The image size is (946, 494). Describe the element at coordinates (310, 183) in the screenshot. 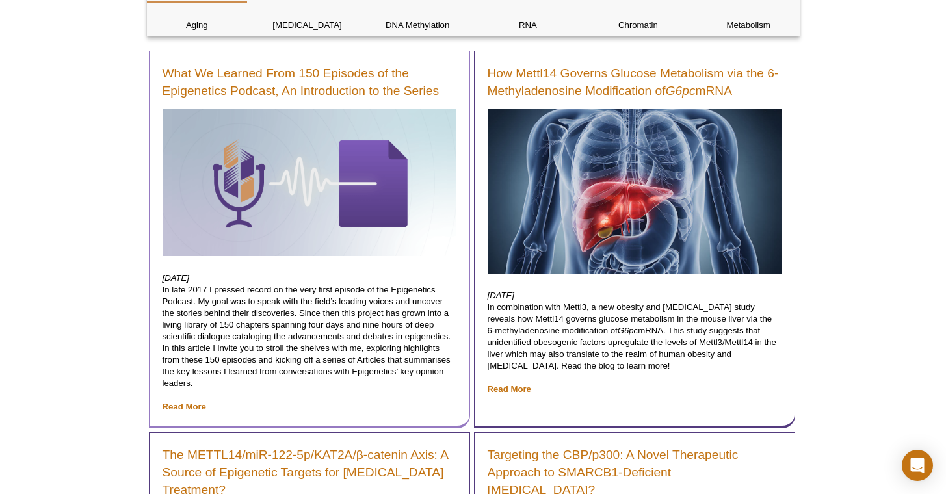

I see `img: Podcast lessons` at that location.